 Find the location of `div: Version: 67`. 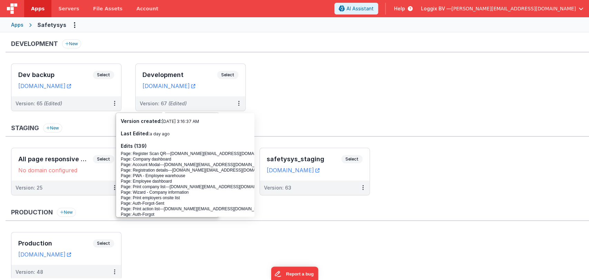

div: Version: 67 is located at coordinates (163, 103).